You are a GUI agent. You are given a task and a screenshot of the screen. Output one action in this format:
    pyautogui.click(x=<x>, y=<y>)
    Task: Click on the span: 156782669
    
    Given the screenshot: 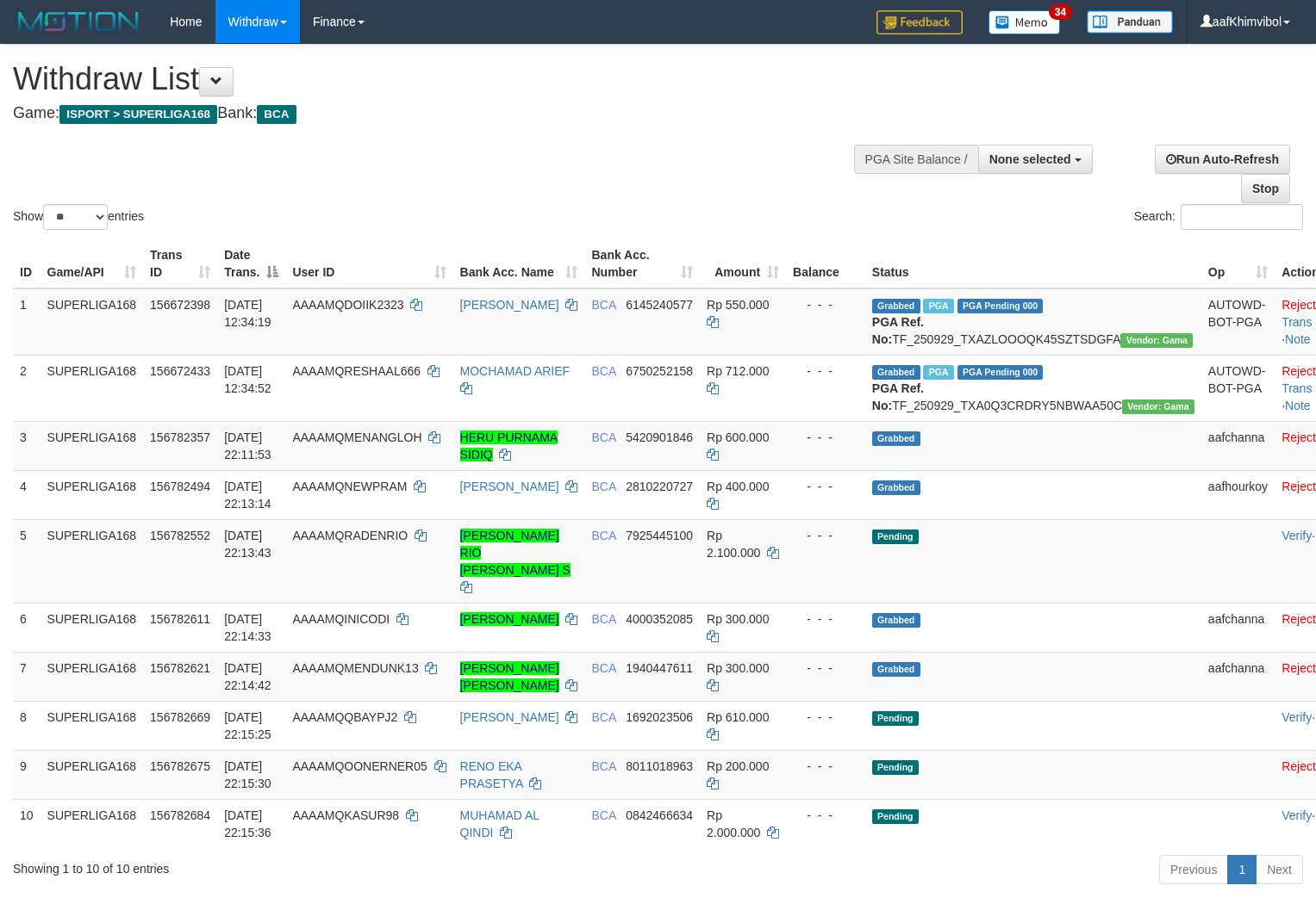 What is the action you would take?
    pyautogui.click(x=180, y=717)
    